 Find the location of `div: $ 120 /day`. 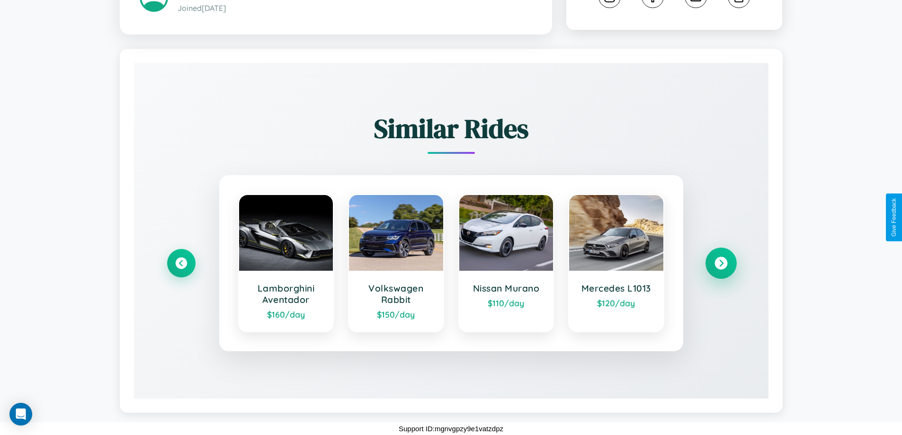

div: $ 120 /day is located at coordinates (616, 303).